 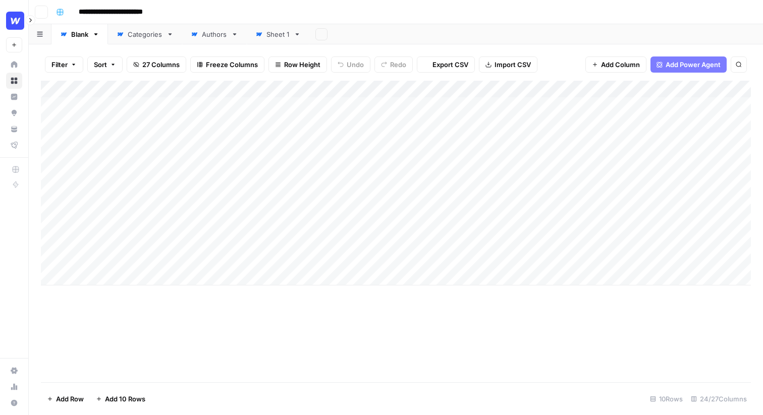 I want to click on button: Add Column, so click(x=615, y=65).